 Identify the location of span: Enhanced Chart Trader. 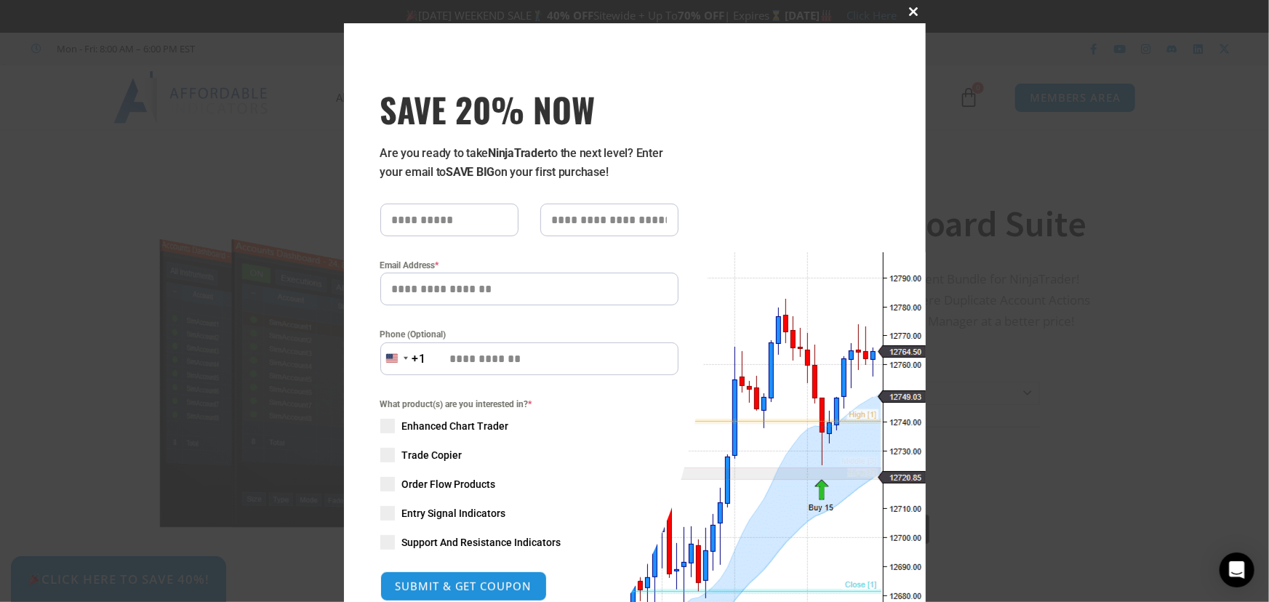
(455, 426).